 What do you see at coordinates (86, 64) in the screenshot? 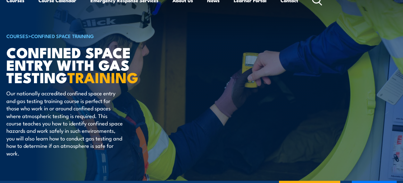
I see `h1: Confined Space Entry with Gas Testing` at bounding box center [86, 64].